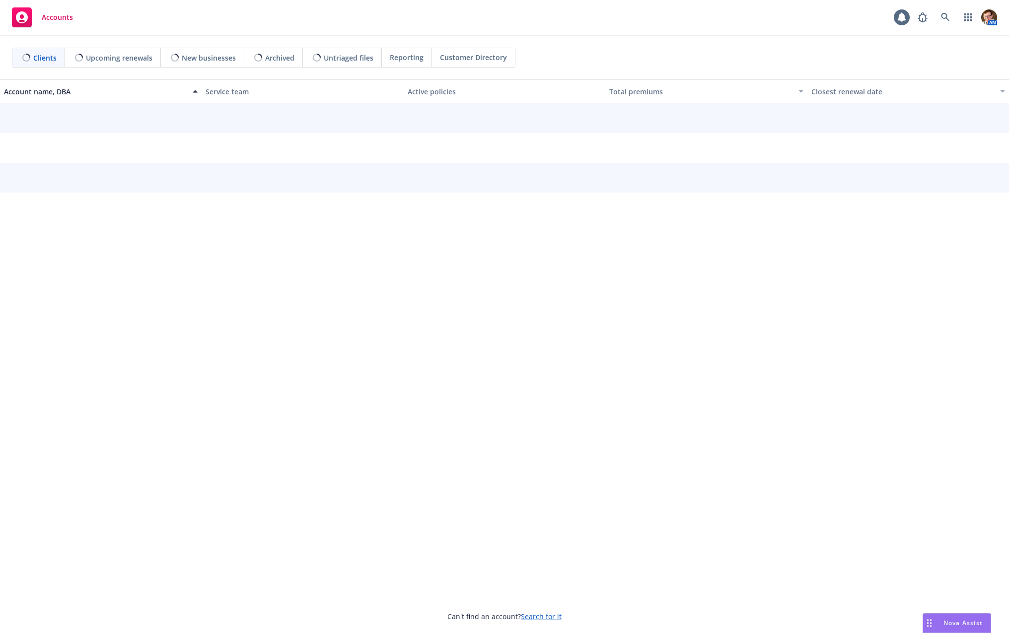 This screenshot has width=1009, height=633. What do you see at coordinates (990, 17) in the screenshot?
I see `img: photo` at bounding box center [990, 17].